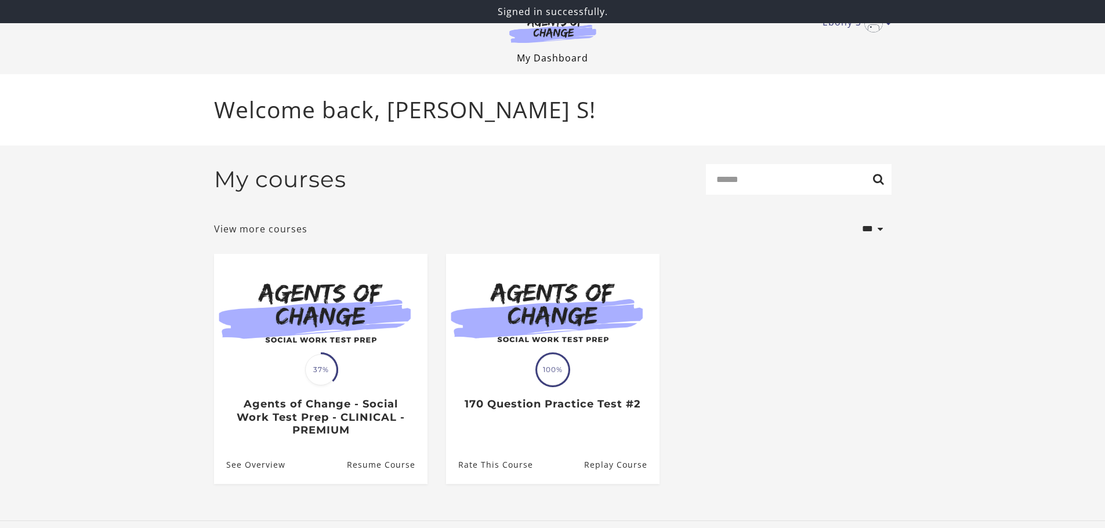  I want to click on a: Agents of Change - Social Work Test Prep - CLINICAL - PREMIUM: Resume Course, so click(386, 465).